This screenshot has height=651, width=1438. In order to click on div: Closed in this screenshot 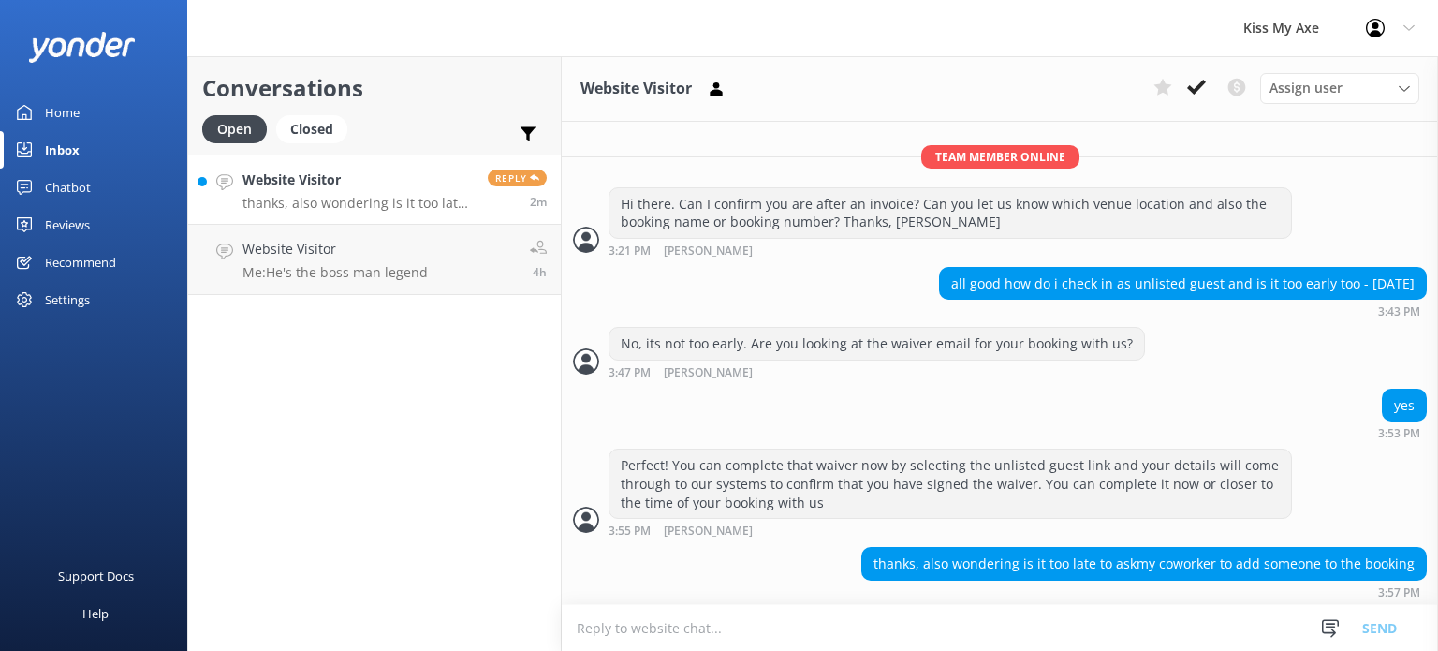, I will do `click(312, 129)`.